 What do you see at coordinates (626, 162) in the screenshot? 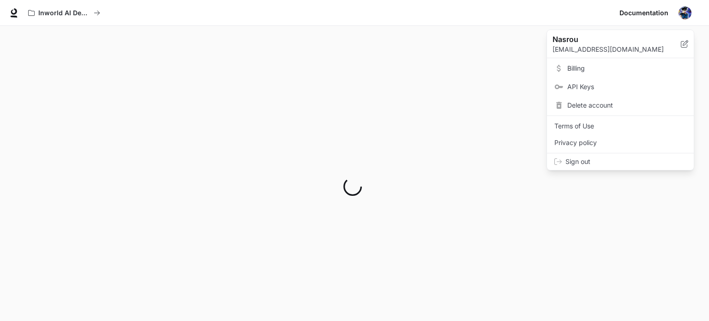
I see `span: Sign out` at bounding box center [626, 162].